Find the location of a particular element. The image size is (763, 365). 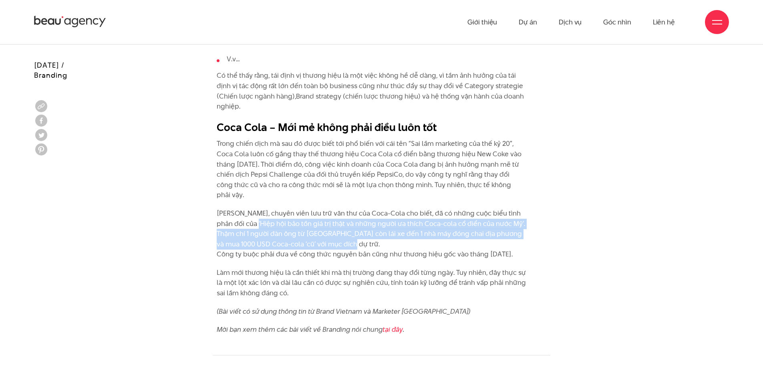

p: Trong chiến dịch mà sau đó được biết tới phổ biến với cái tên “Sai lầm marketing của thế kỷ 20”, ... is located at coordinates (371, 169).